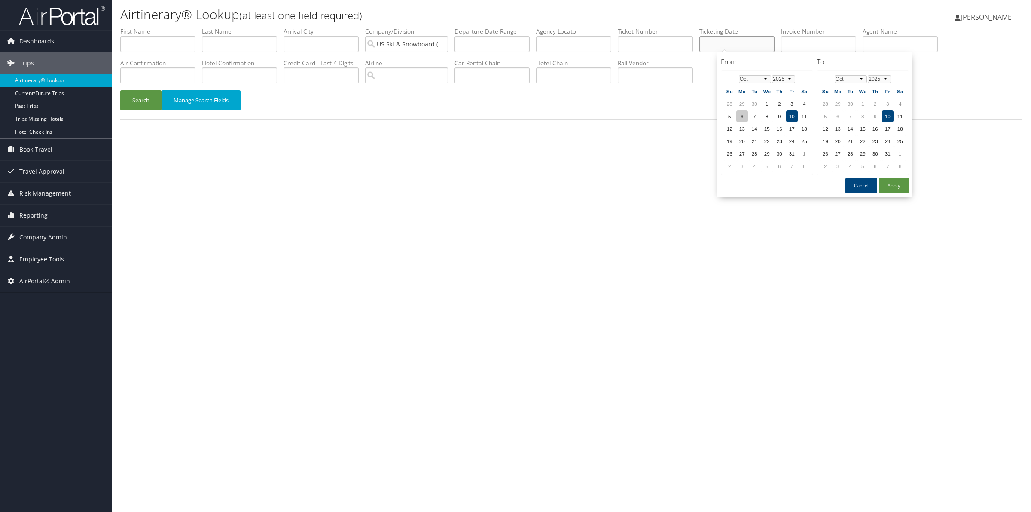 The width and height of the screenshot is (1031, 512). Describe the element at coordinates (201, 100) in the screenshot. I see `button: Manage Search Fields` at that location.